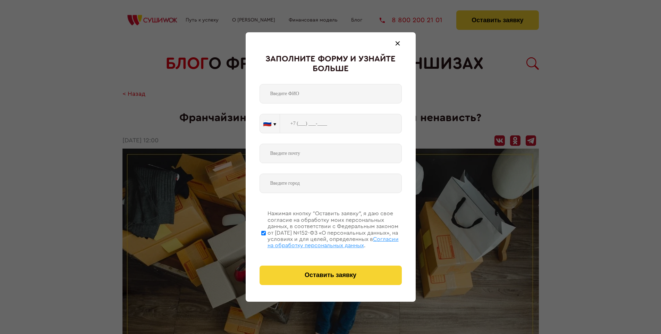 The height and width of the screenshot is (334, 661). Describe the element at coordinates (333, 242) in the screenshot. I see `span: Согласии на обработку персональных данных` at that location.